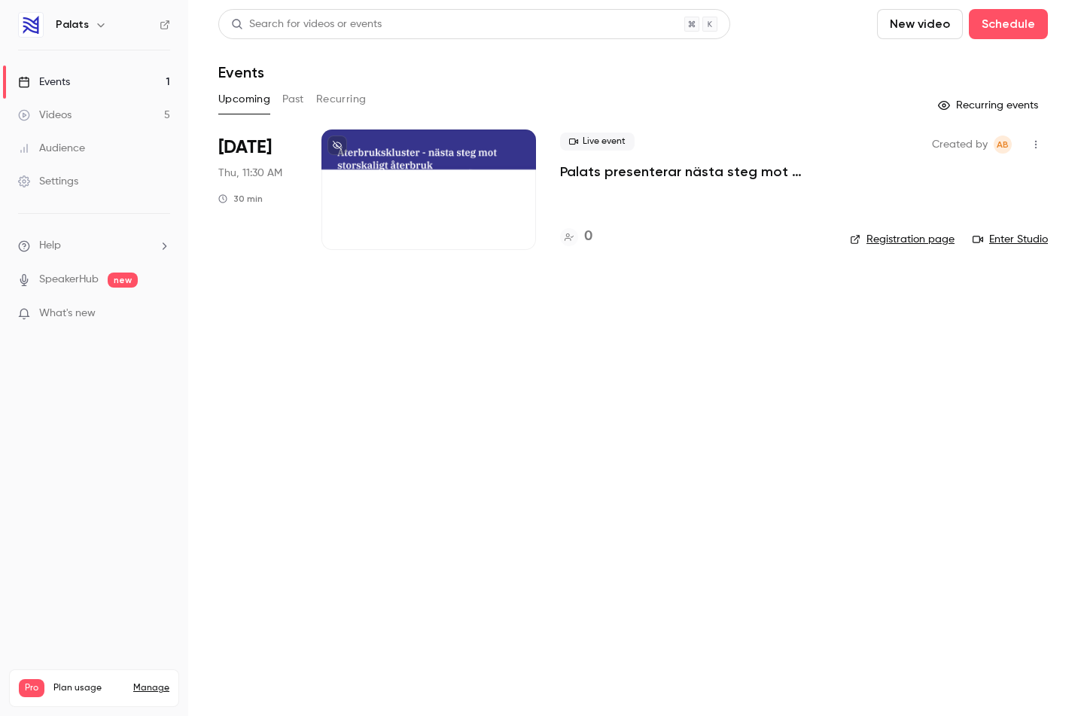 Image resolution: width=1078 pixels, height=716 pixels. I want to click on span: new, so click(123, 280).